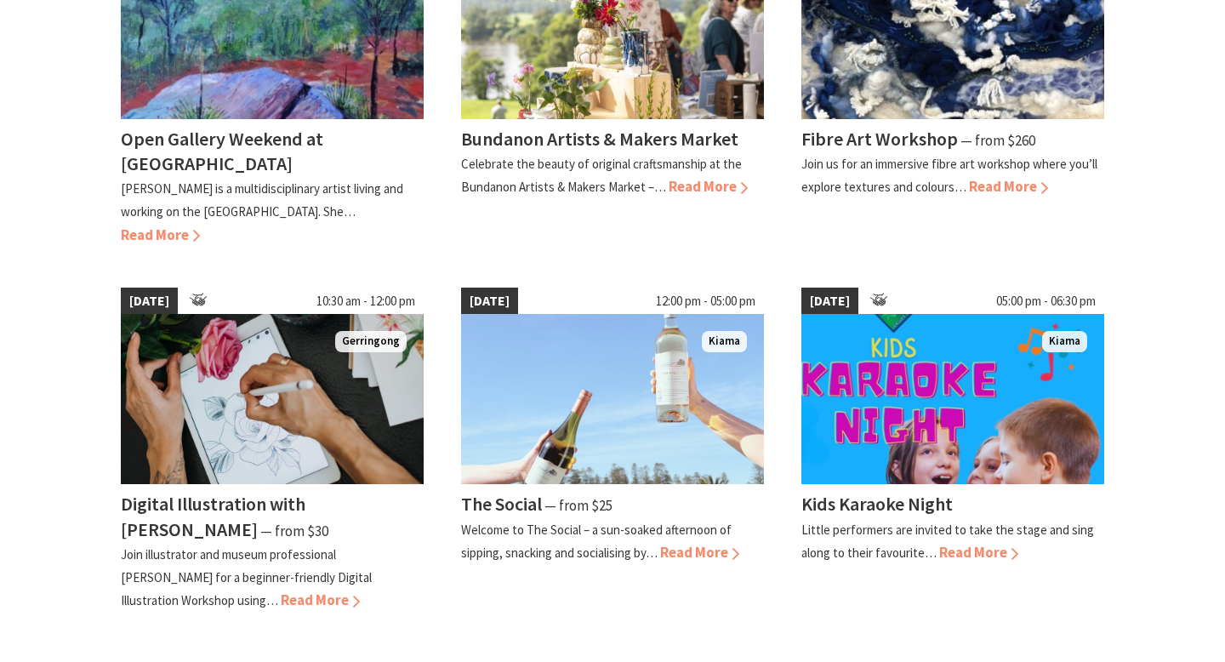  Describe the element at coordinates (294, 531) in the screenshot. I see `span: ⁠— from $30` at that location.